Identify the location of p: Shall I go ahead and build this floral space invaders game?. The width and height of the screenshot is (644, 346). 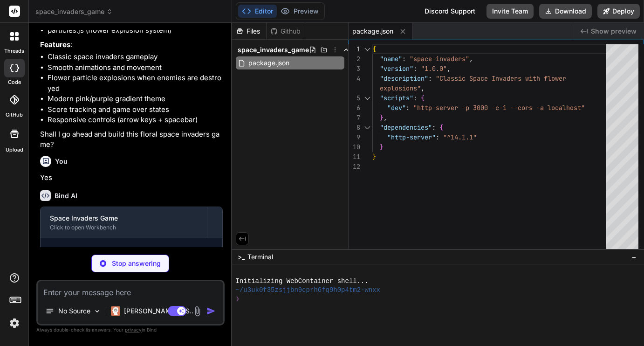
(131, 139).